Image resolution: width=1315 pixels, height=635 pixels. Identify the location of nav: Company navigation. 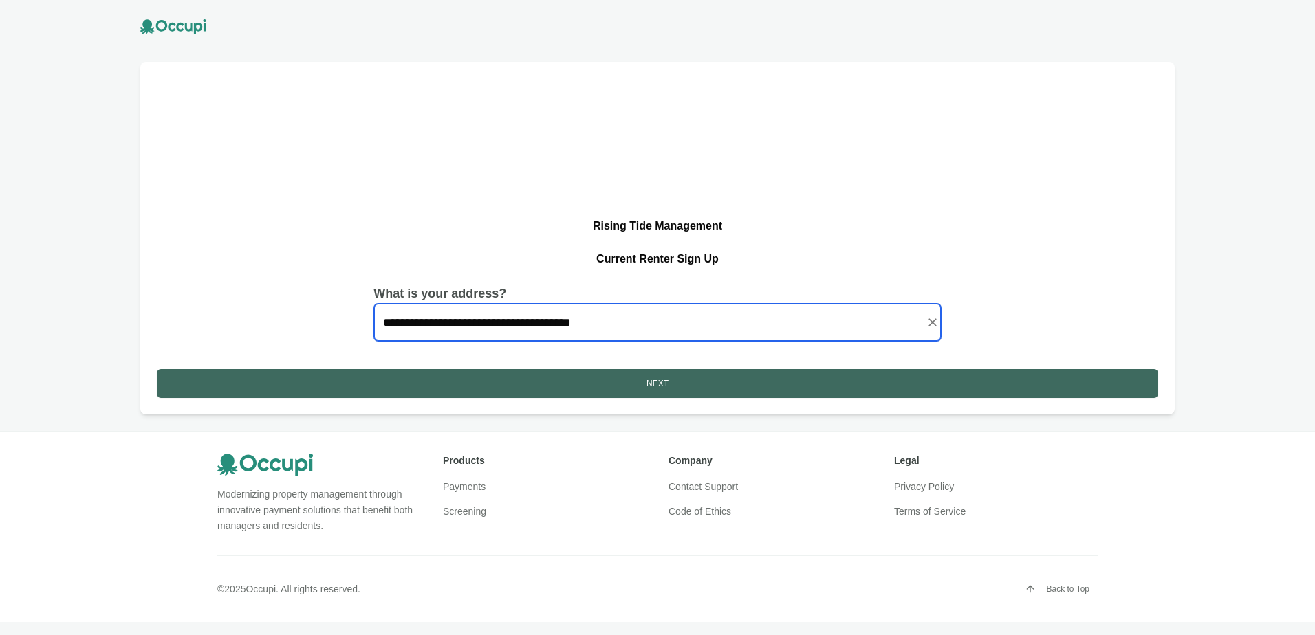
(770, 499).